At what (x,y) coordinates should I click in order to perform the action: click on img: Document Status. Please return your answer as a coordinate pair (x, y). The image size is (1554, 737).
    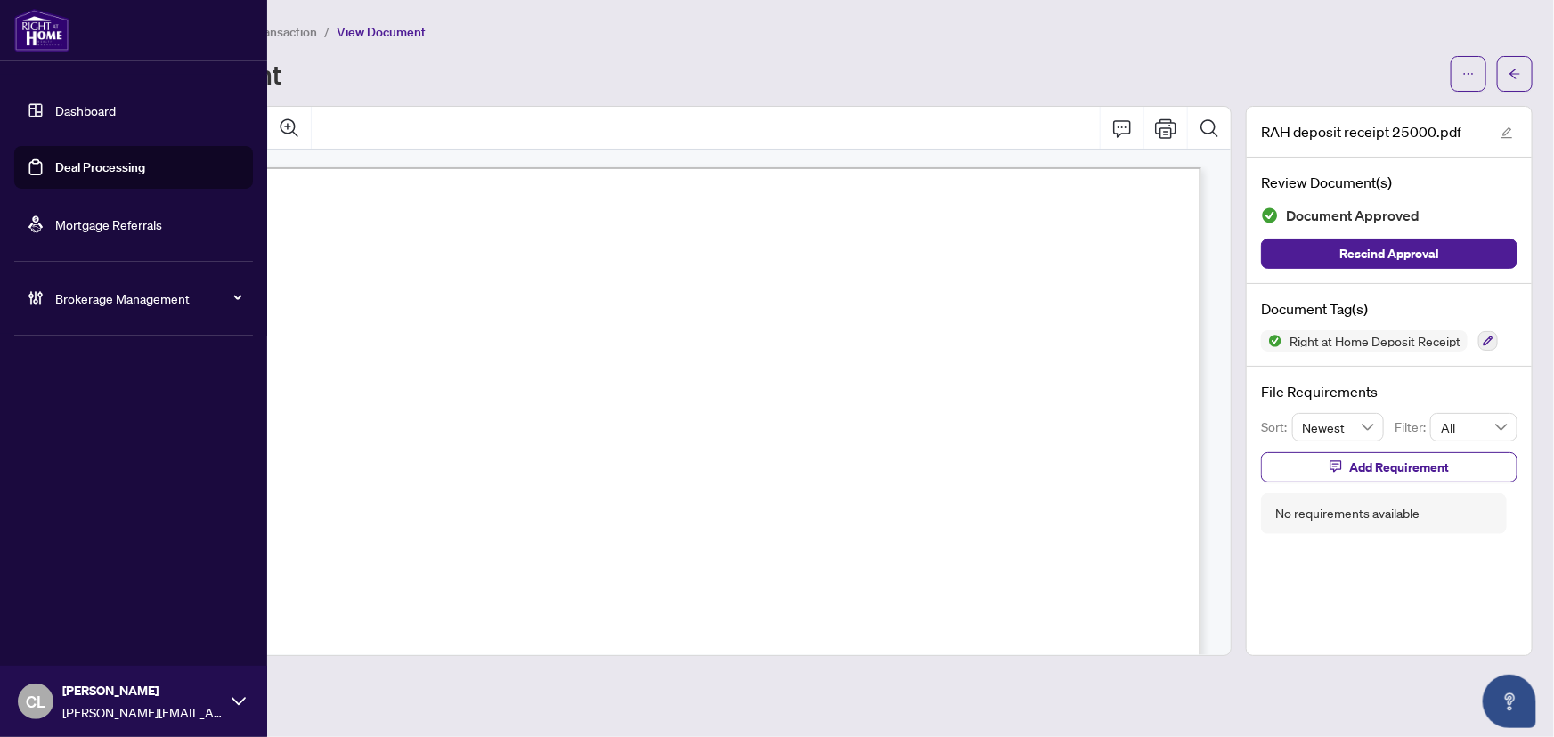
    Looking at the image, I should click on (1270, 215).